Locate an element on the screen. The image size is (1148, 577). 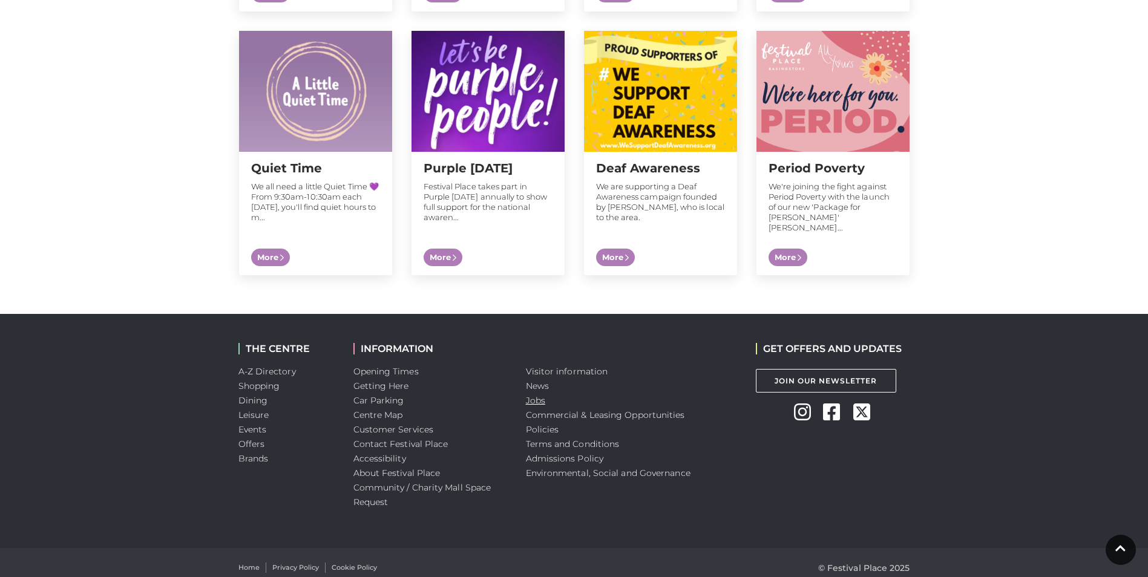
p: © Festival Place 2025 is located at coordinates (864, 568).